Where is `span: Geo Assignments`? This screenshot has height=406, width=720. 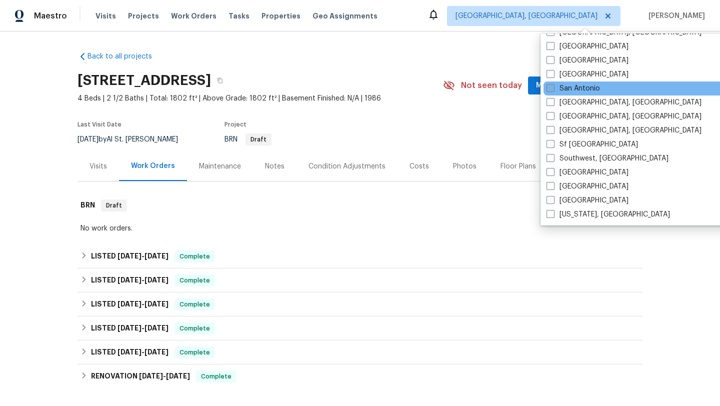 span: Geo Assignments is located at coordinates (345, 16).